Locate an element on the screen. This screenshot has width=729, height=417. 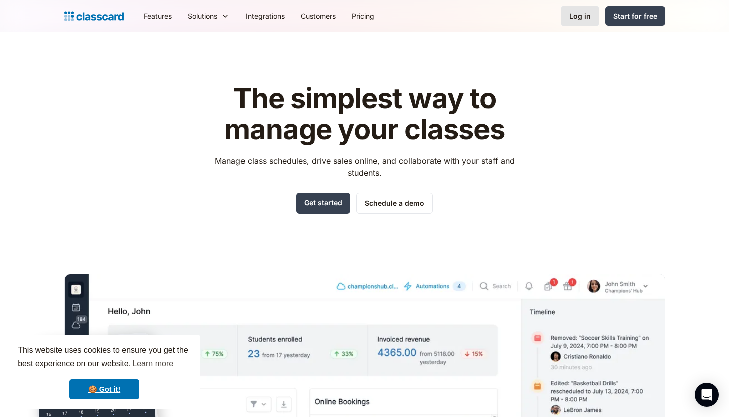
p: Manage class schedules, drive sales online, and collaborate with your staff and students. is located at coordinates (364, 167).